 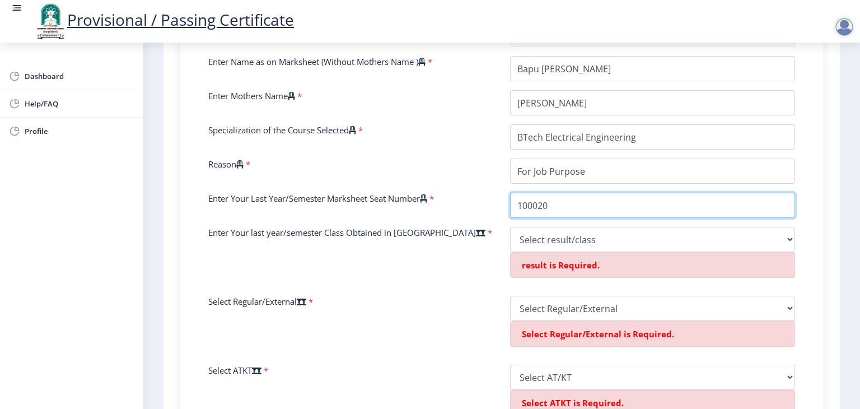 What do you see at coordinates (653, 103) in the screenshot?
I see `input: Enter Mothers Name` at bounding box center [653, 103].